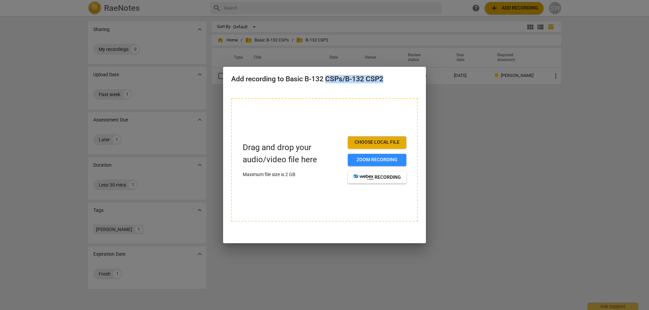  Describe the element at coordinates (377, 178) in the screenshot. I see `button: recording` at that location.